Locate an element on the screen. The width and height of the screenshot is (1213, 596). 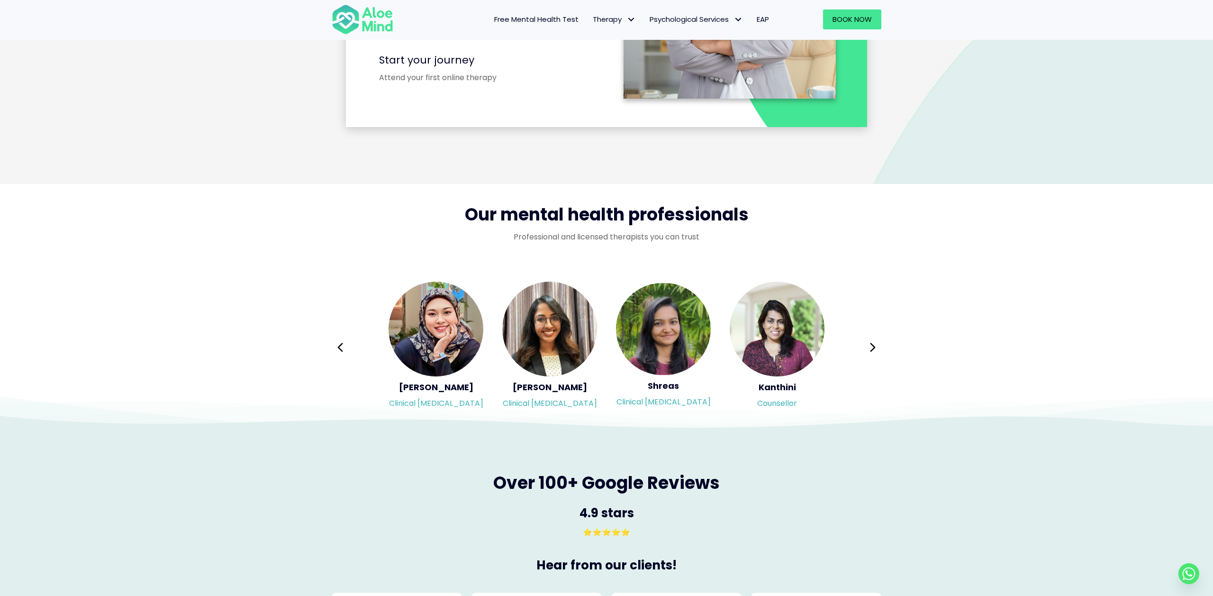
h5: Kanthini is located at coordinates (777, 387).